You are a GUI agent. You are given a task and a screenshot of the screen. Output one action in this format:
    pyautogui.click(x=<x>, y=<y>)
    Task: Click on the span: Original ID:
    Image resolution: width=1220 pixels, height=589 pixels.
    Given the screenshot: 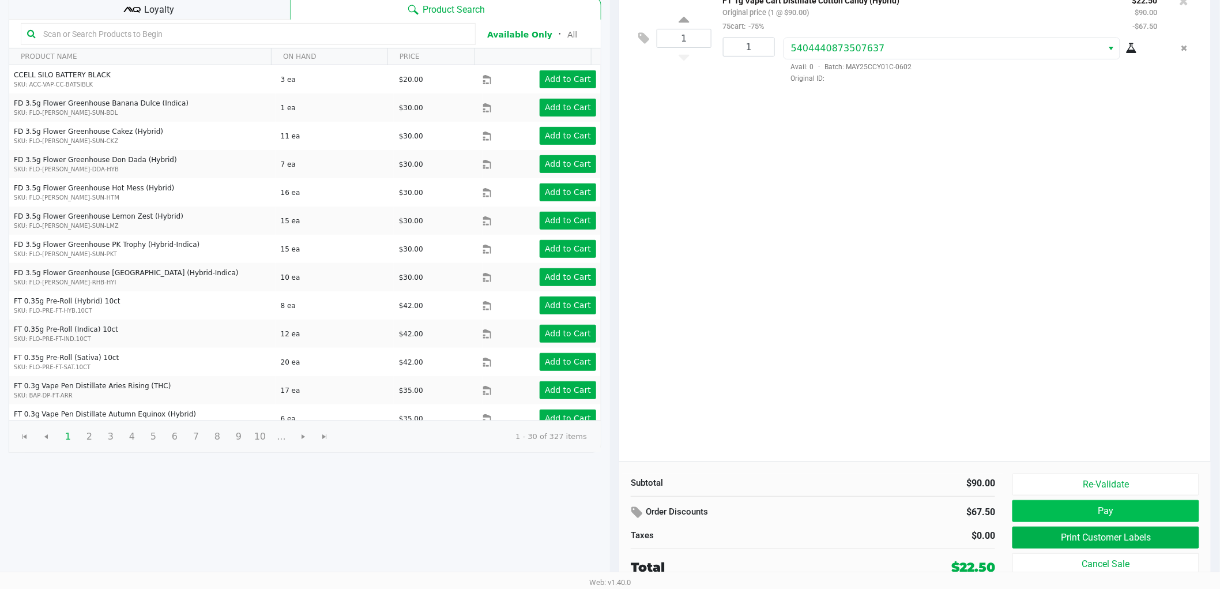 What is the action you would take?
    pyautogui.click(x=970, y=78)
    